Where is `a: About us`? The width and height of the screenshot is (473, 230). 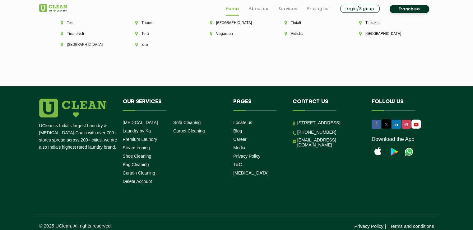 a: About us is located at coordinates (259, 9).